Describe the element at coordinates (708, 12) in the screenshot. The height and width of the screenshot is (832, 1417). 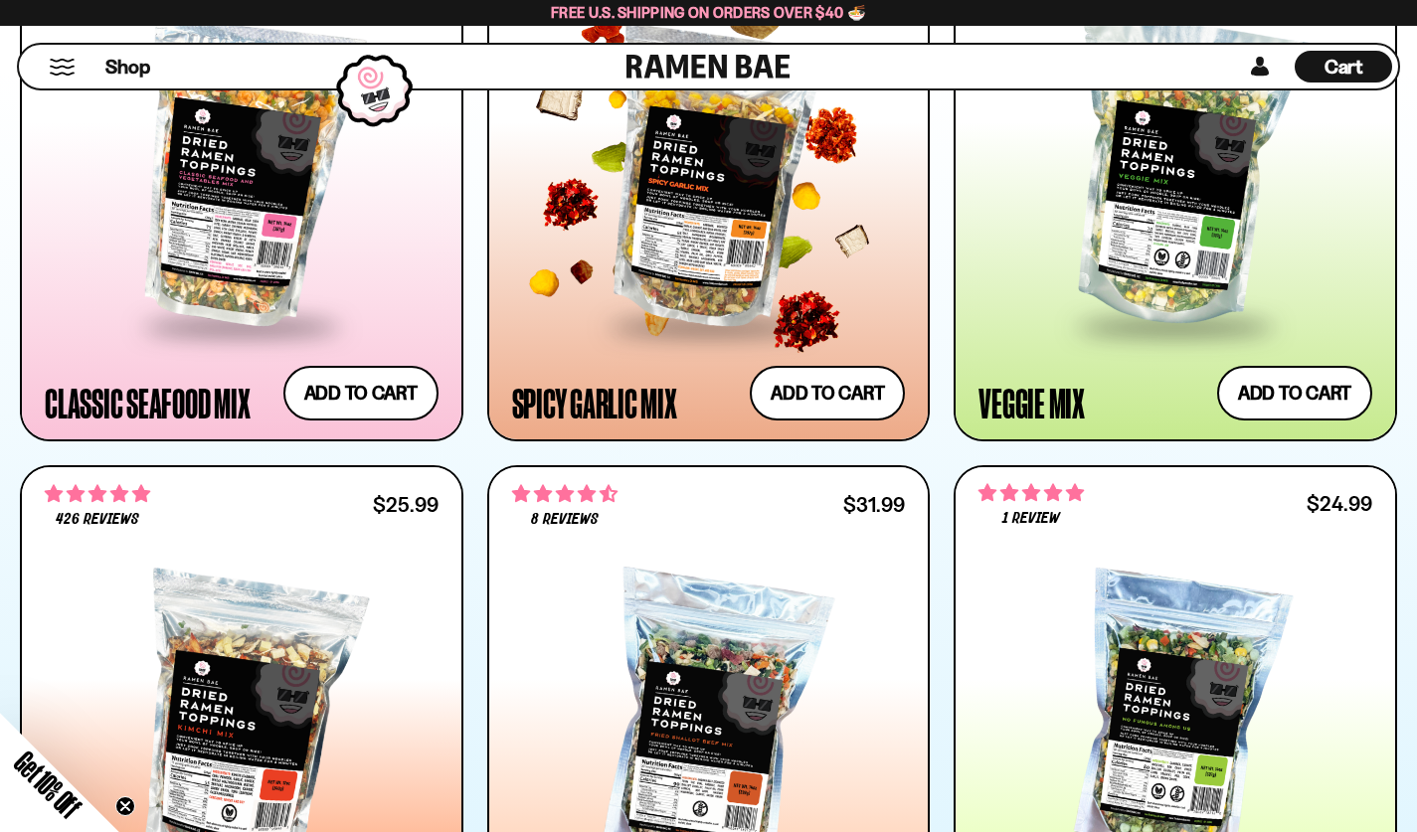
I see `span: Free U.S. Shipping on Orders over $40 🍜` at that location.